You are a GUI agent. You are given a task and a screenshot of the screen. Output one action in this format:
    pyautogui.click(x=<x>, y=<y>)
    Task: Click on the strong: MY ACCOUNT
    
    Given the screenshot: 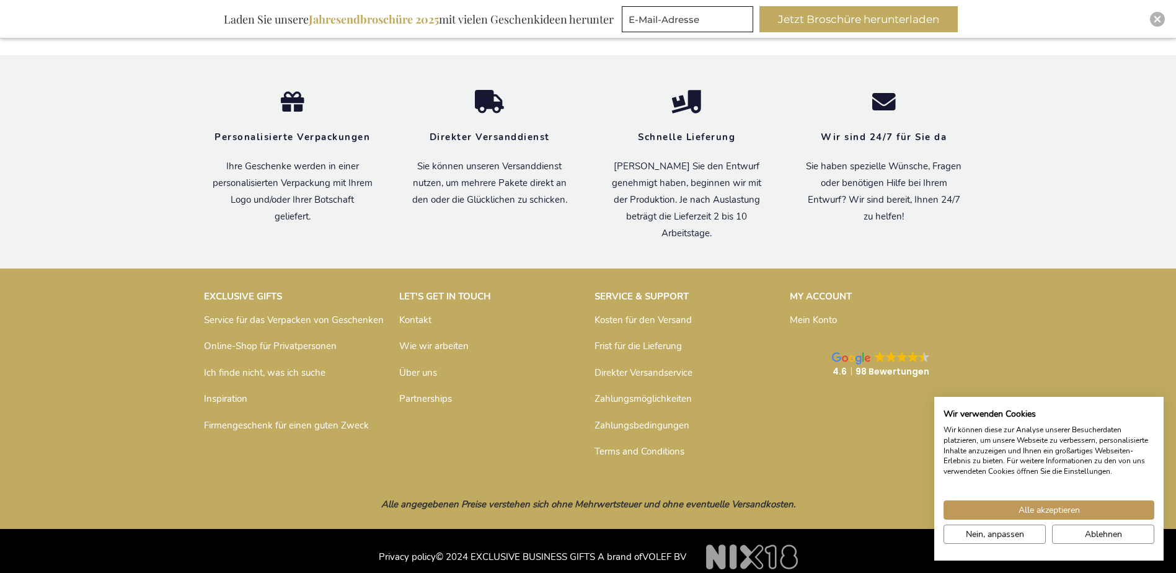 What is the action you would take?
    pyautogui.click(x=821, y=296)
    